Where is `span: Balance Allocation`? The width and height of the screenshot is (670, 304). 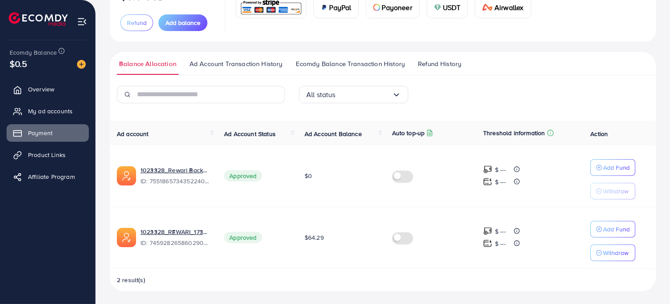 span: Balance Allocation is located at coordinates (147, 64).